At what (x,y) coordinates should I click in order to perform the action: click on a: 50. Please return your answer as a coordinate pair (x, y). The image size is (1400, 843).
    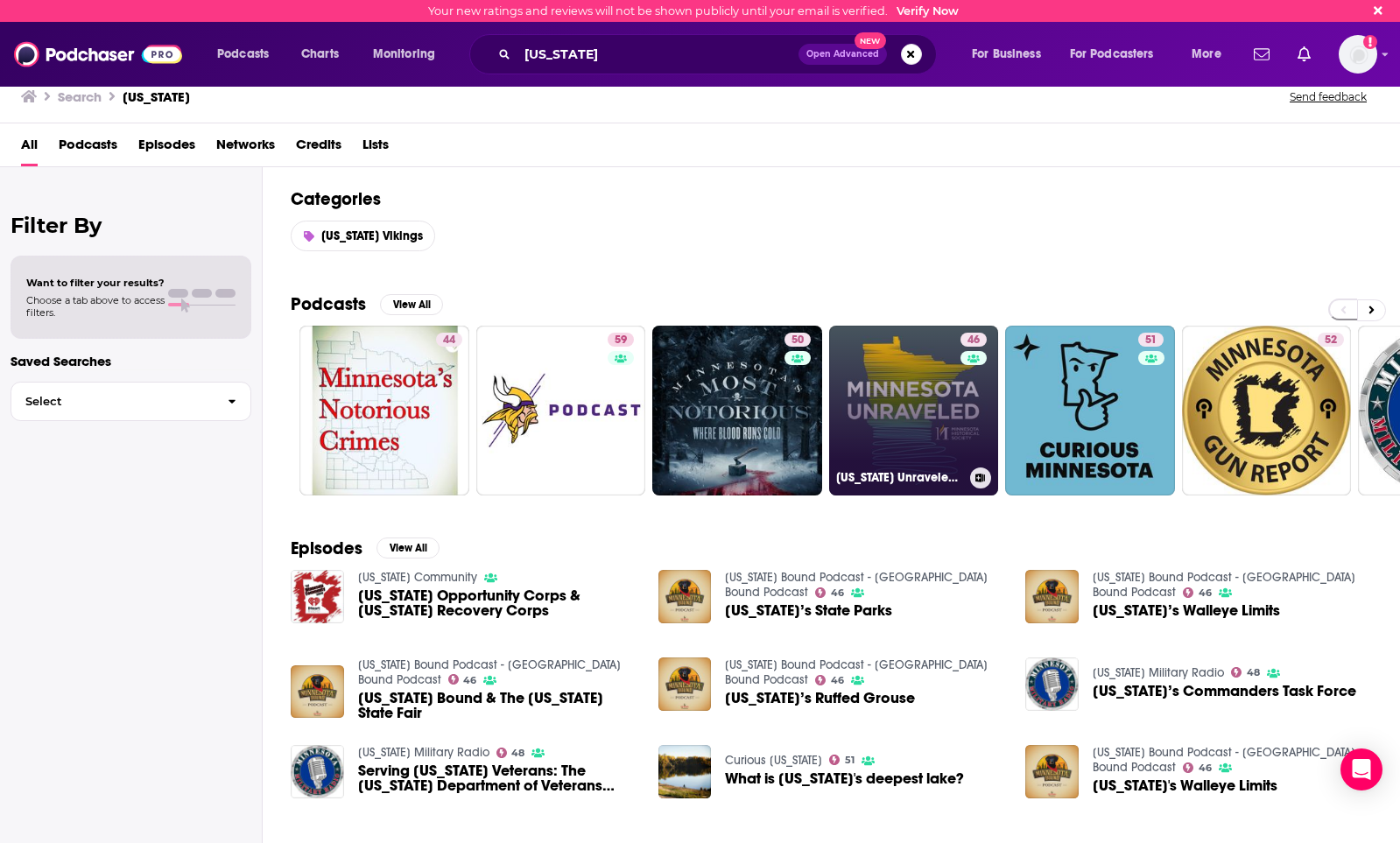
    Looking at the image, I should click on (737, 411).